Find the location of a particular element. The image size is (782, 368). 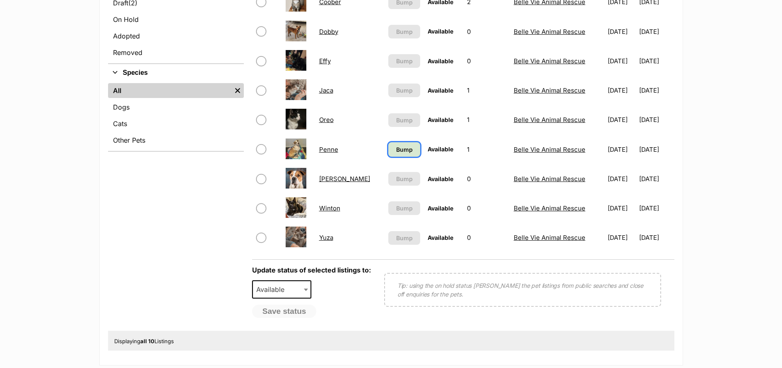

button: Save status is located at coordinates (284, 312).